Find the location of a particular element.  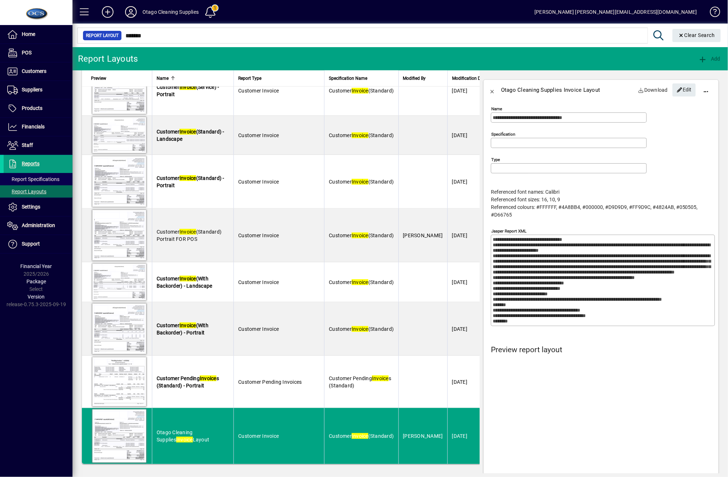

span: Administration is located at coordinates (38, 225).